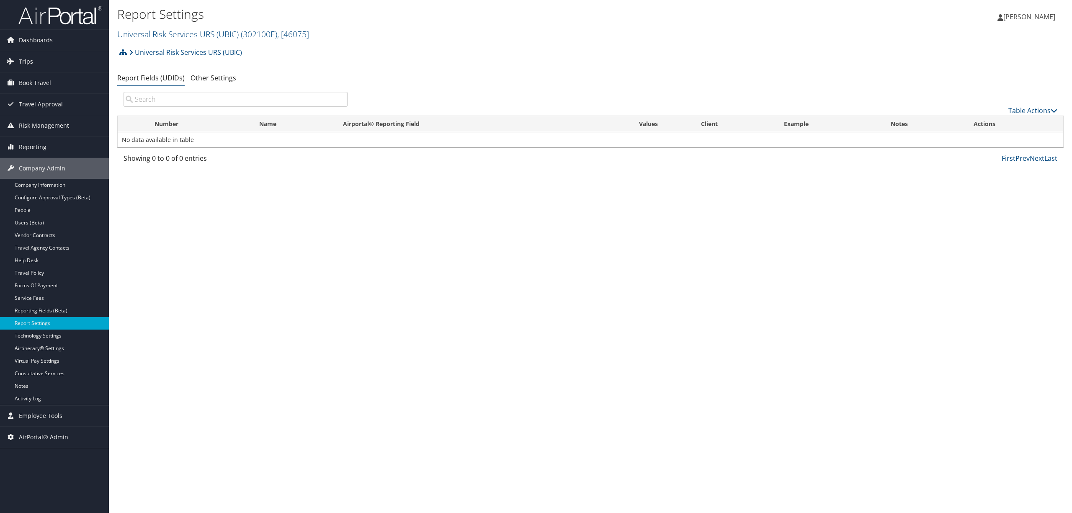 This screenshot has width=1072, height=513. What do you see at coordinates (235, 160) in the screenshot?
I see `div: Showing 0 to 0 of 0 entries` at bounding box center [235, 160].